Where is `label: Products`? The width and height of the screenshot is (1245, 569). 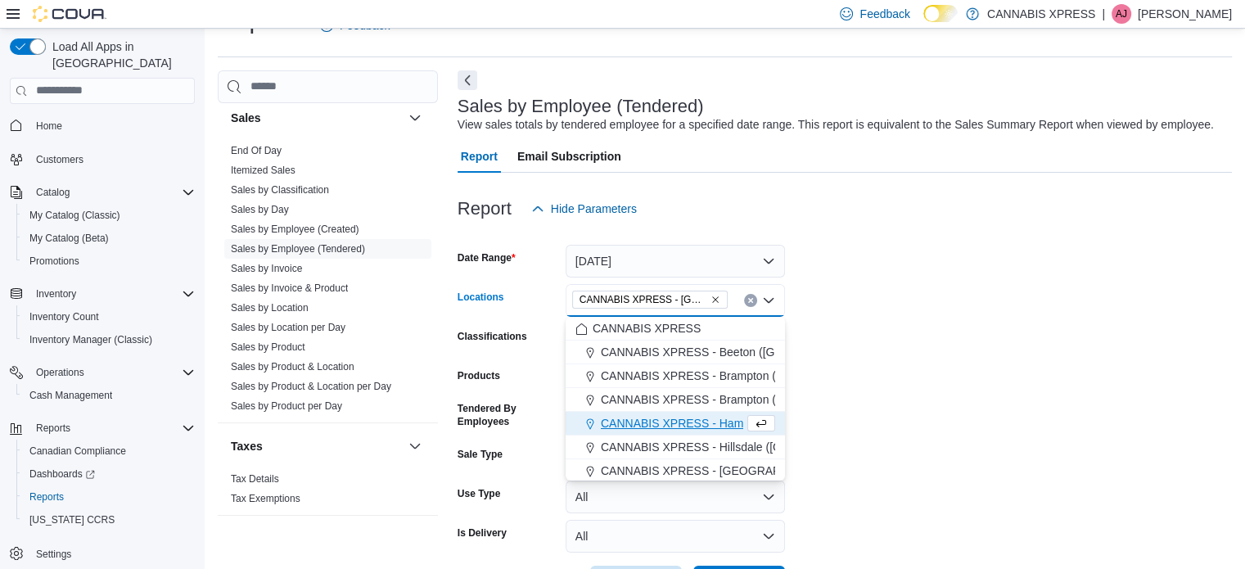 label: Products is located at coordinates (479, 376).